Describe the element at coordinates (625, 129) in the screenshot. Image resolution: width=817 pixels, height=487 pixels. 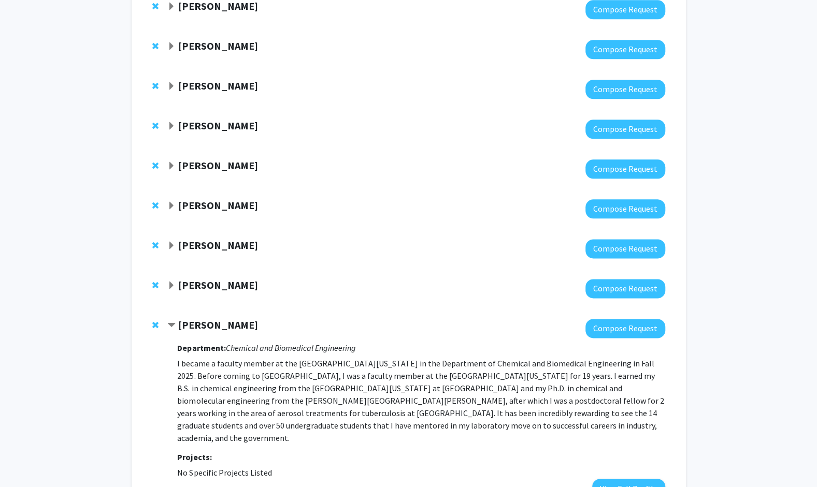
I see `button: Compose Request to Heather Hennkens` at that location.